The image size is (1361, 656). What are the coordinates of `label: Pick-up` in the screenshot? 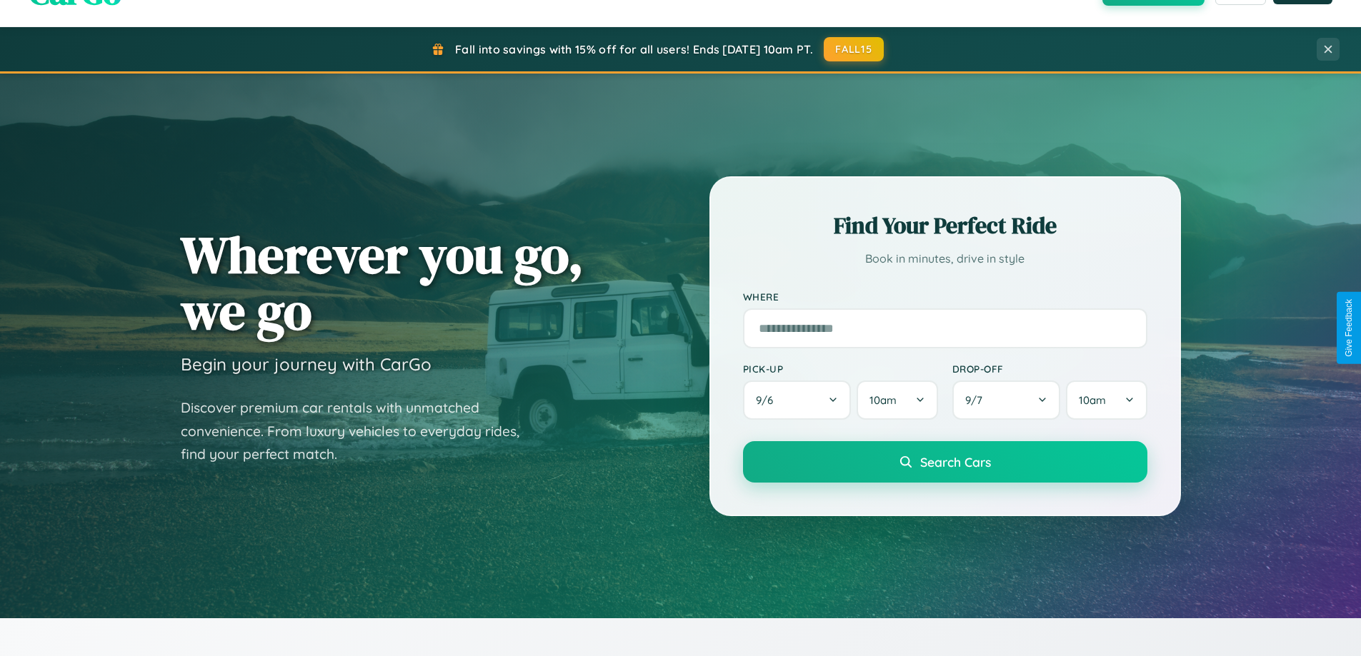 It's located at (840, 369).